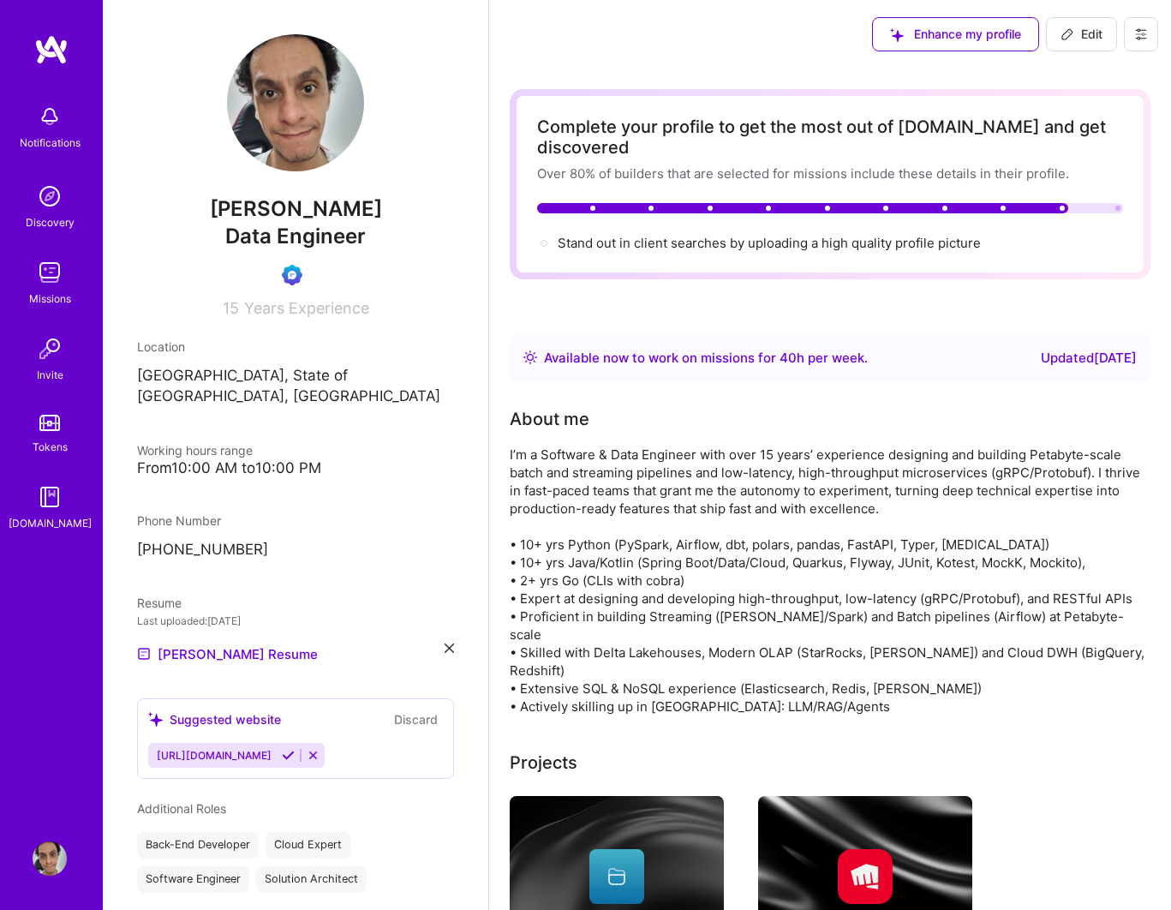 This screenshot has width=1171, height=910. What do you see at coordinates (296, 468) in the screenshot?
I see `div: From 10:00 AM to 10:00 PM` at bounding box center [296, 468].